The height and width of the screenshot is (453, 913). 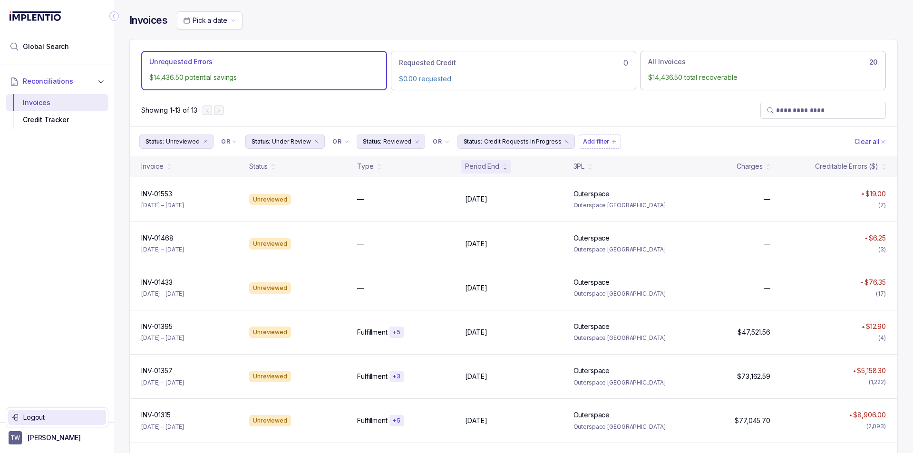 I want to click on p: INV-01433, so click(x=157, y=283).